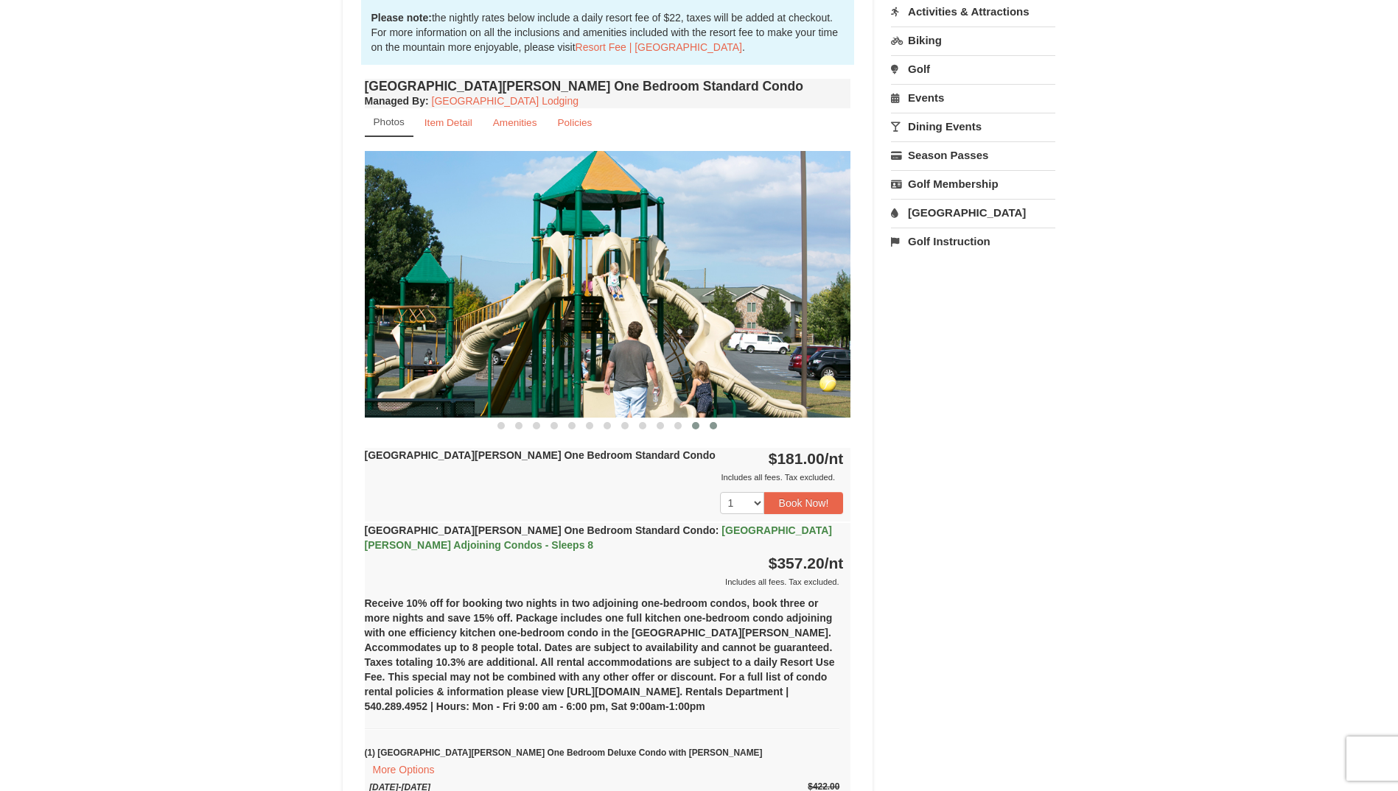 This screenshot has height=791, width=1398. What do you see at coordinates (574, 122) in the screenshot?
I see `a: Policies` at bounding box center [574, 122].